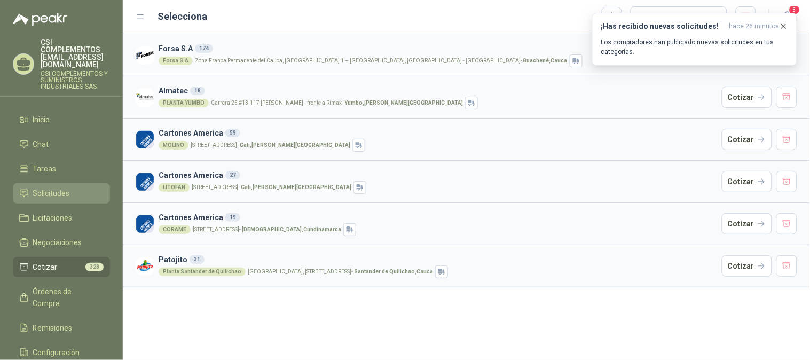 This screenshot has height=360, width=810. Describe the element at coordinates (42, 120) in the screenshot. I see `span: Inicio` at that location.